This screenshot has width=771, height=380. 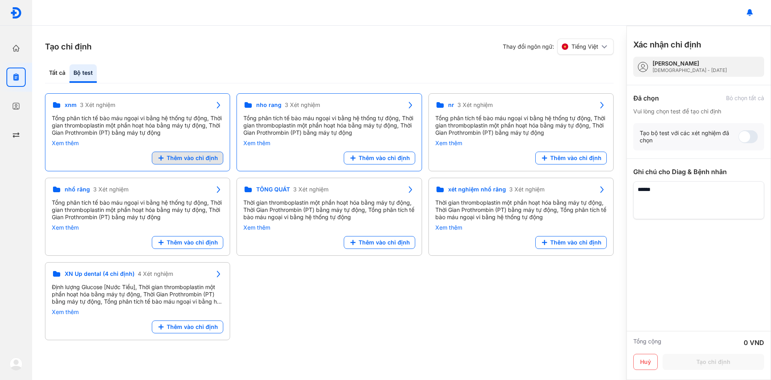 What do you see at coordinates (585, 47) in the screenshot?
I see `span: Tiếng Việt` at bounding box center [585, 47].